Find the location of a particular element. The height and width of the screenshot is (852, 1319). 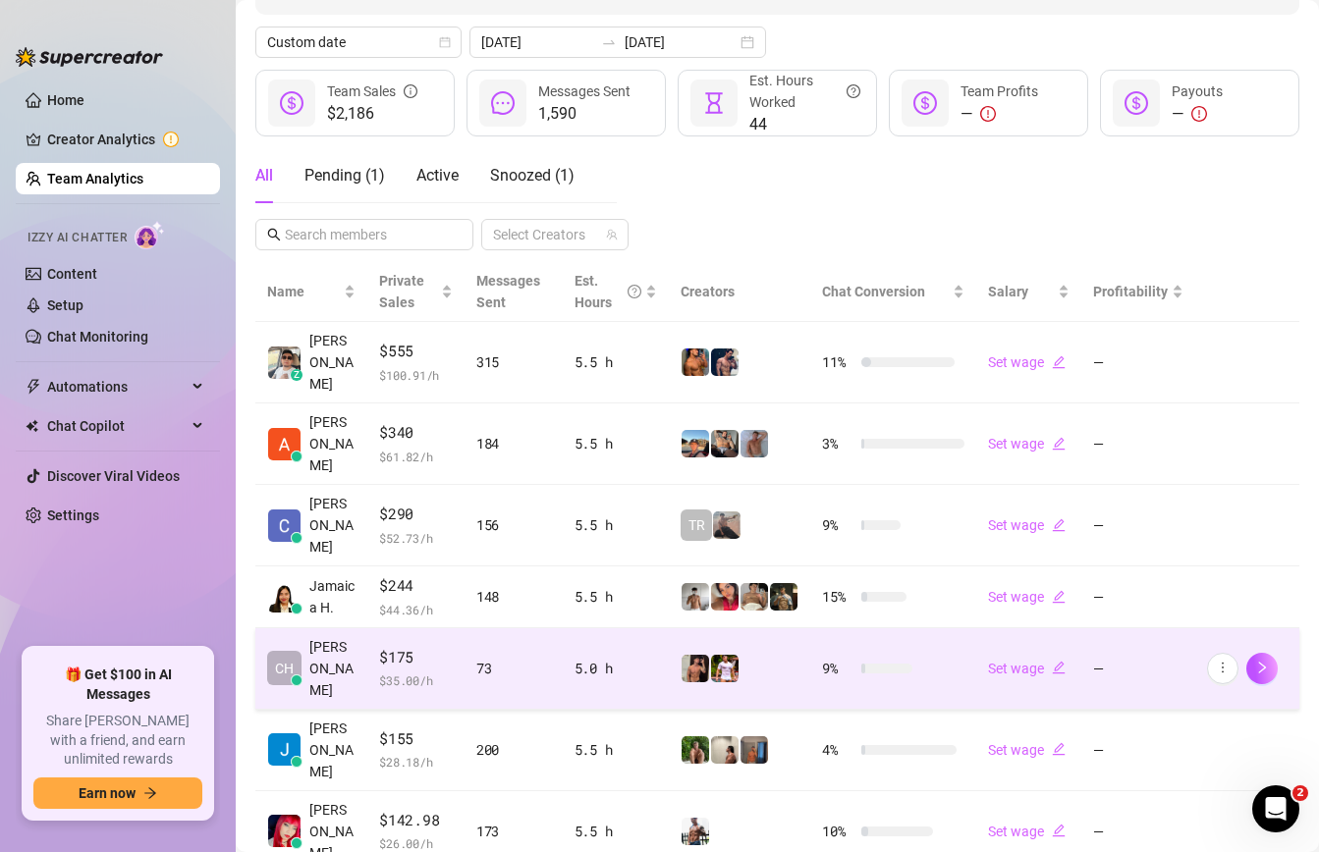

span: info-circle is located at coordinates (411, 91).